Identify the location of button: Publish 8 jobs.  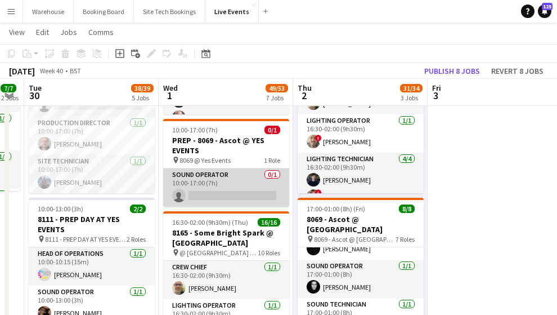
(452, 71).